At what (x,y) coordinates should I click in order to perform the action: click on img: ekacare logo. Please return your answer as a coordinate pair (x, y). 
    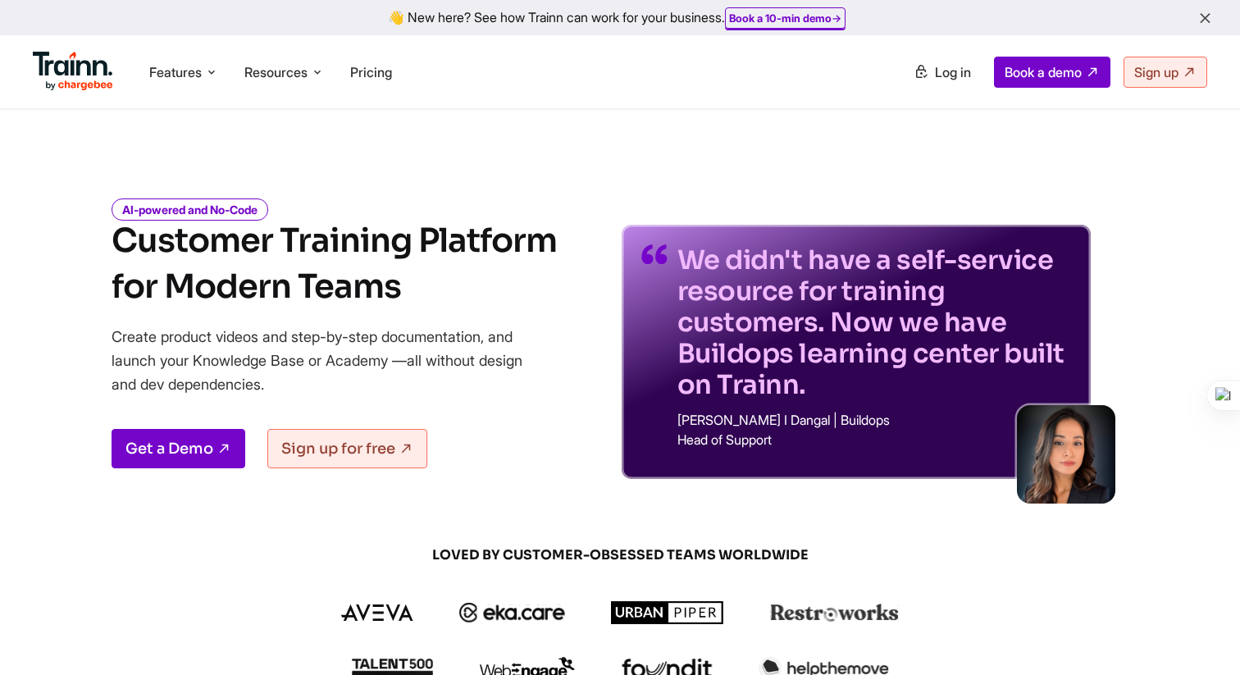
    Looking at the image, I should click on (513, 613).